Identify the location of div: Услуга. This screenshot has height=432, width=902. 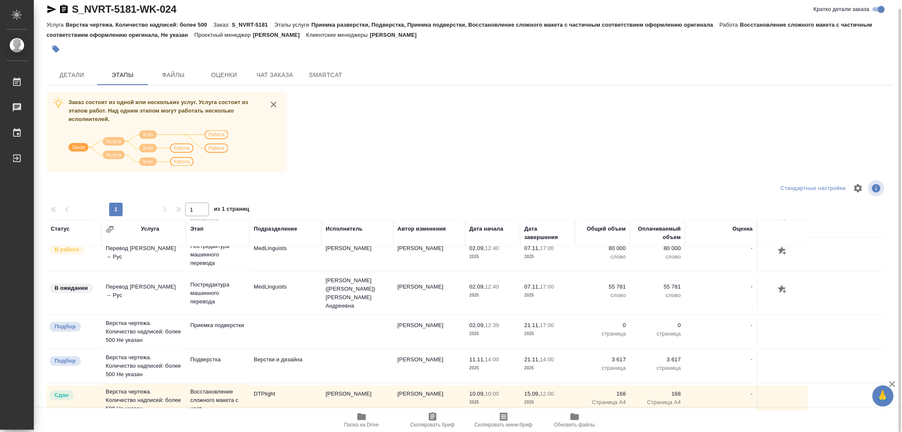
(150, 229).